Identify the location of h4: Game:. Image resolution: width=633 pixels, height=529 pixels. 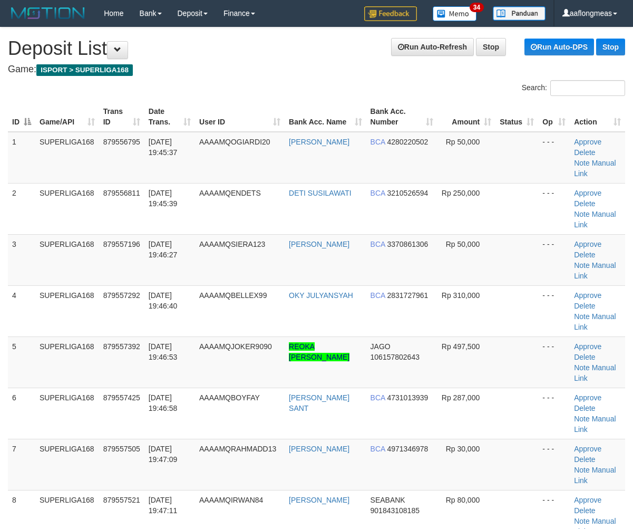
(316, 70).